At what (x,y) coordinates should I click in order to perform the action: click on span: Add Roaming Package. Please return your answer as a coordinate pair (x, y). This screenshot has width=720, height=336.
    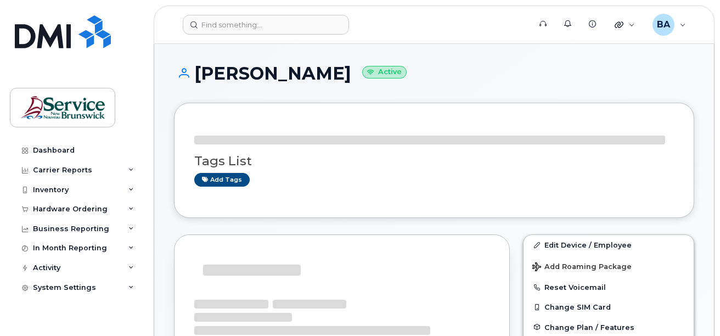
    Looking at the image, I should click on (582, 267).